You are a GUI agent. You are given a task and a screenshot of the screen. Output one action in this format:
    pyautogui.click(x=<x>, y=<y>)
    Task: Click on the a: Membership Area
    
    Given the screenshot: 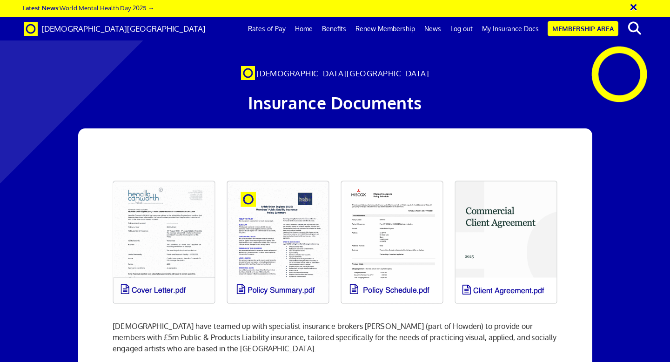 What is the action you would take?
    pyautogui.click(x=583, y=28)
    